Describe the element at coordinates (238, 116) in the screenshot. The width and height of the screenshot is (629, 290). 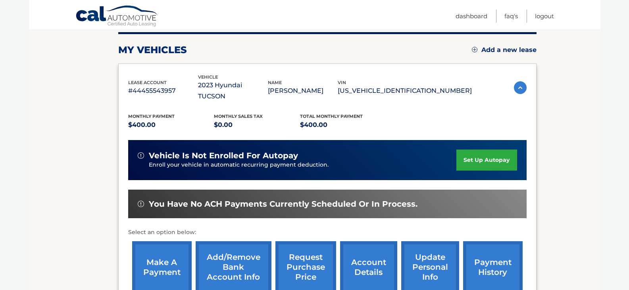
I see `span: Monthly sales Tax` at that location.